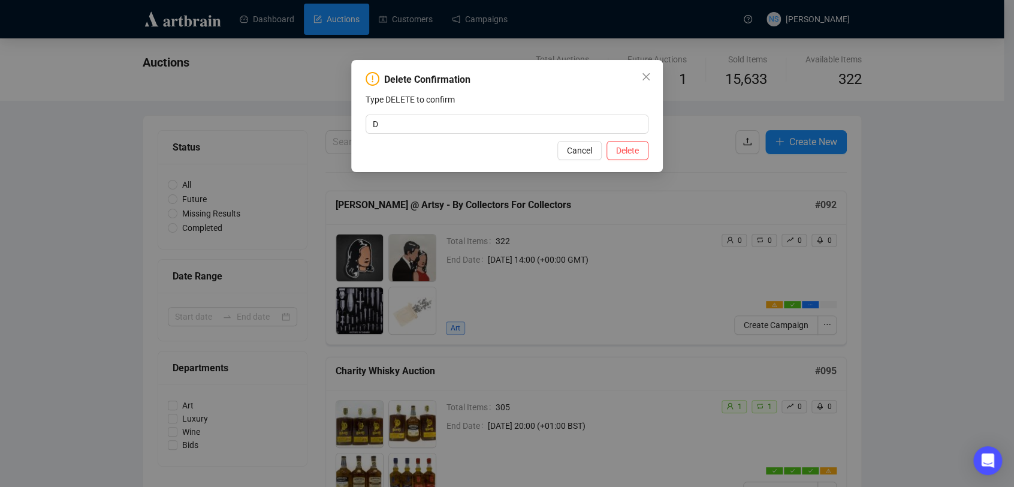 The height and width of the screenshot is (487, 1014). I want to click on button: Cancel, so click(580, 150).